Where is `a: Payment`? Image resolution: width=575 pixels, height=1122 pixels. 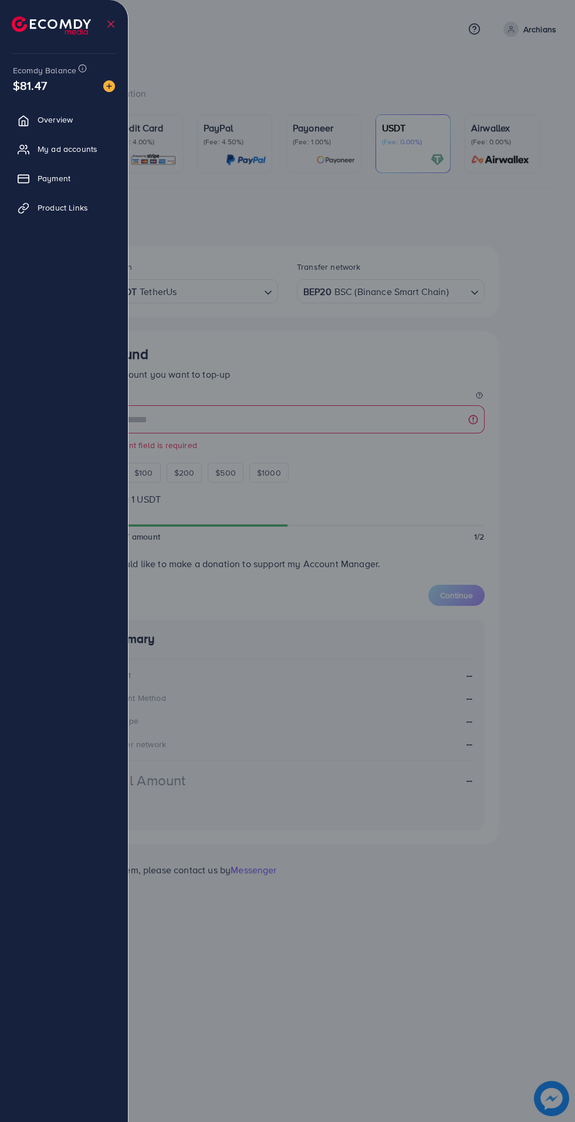
a: Payment is located at coordinates (64, 178).